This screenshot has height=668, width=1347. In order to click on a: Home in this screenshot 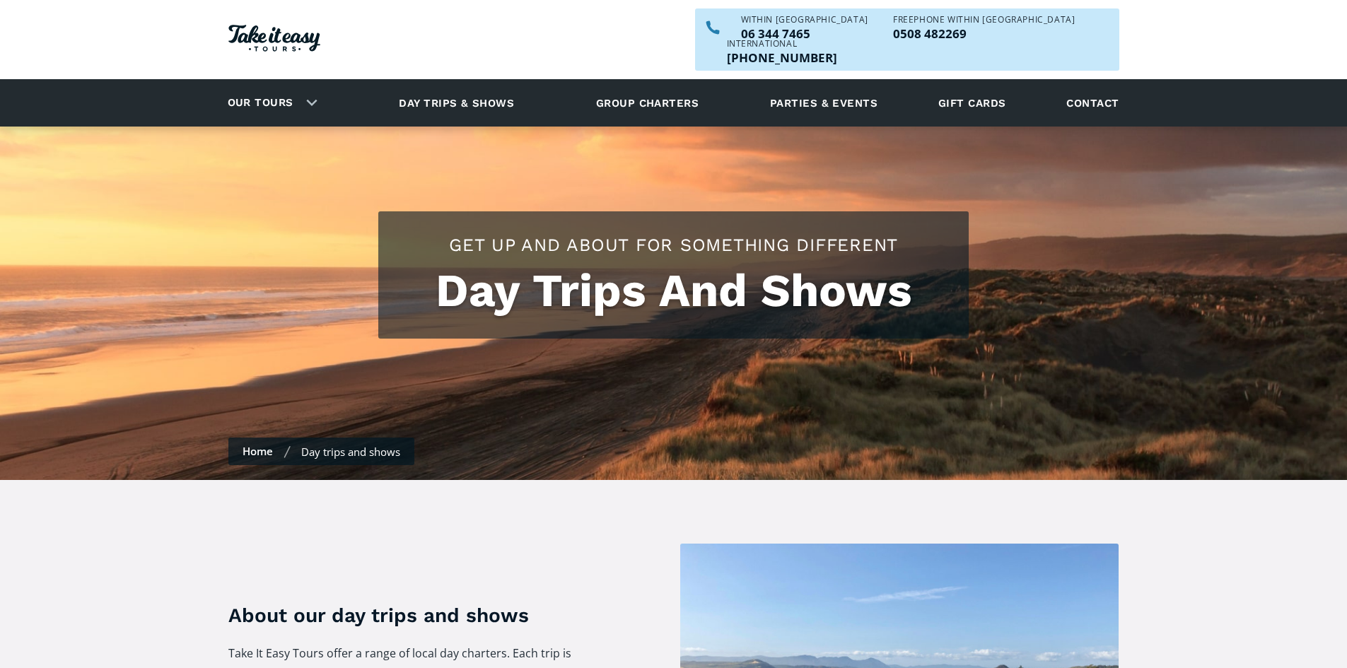, I will do `click(257, 451)`.